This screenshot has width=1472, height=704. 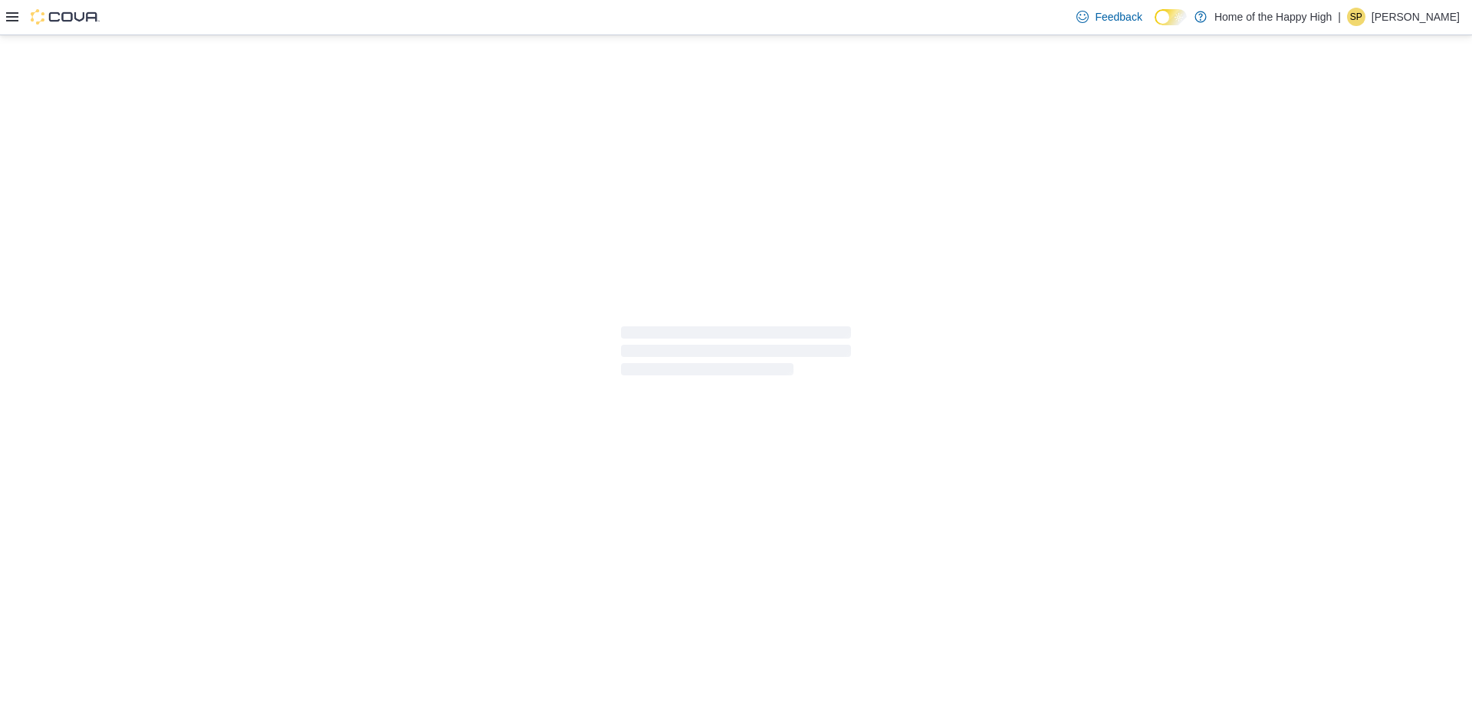 What do you see at coordinates (65, 17) in the screenshot?
I see `img: Cova` at bounding box center [65, 17].